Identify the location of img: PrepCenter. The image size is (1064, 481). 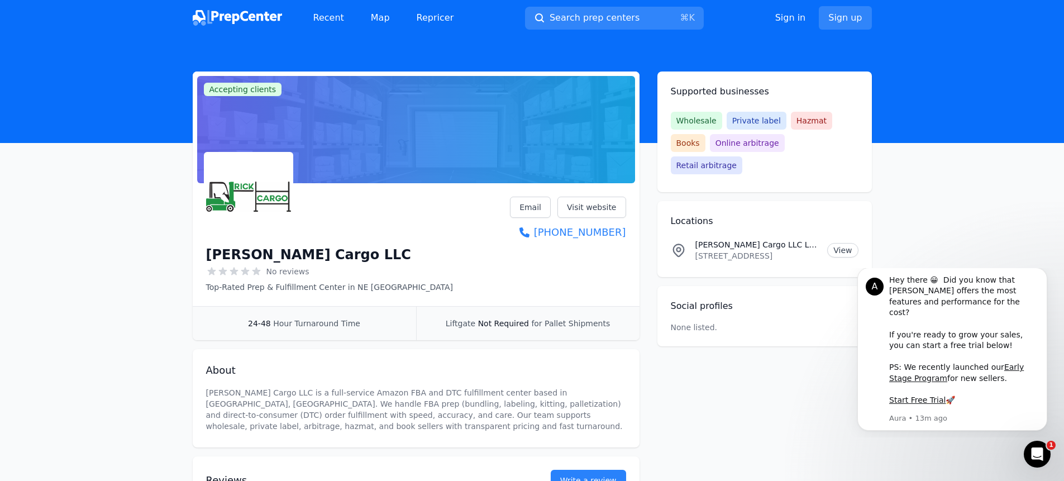
(237, 18).